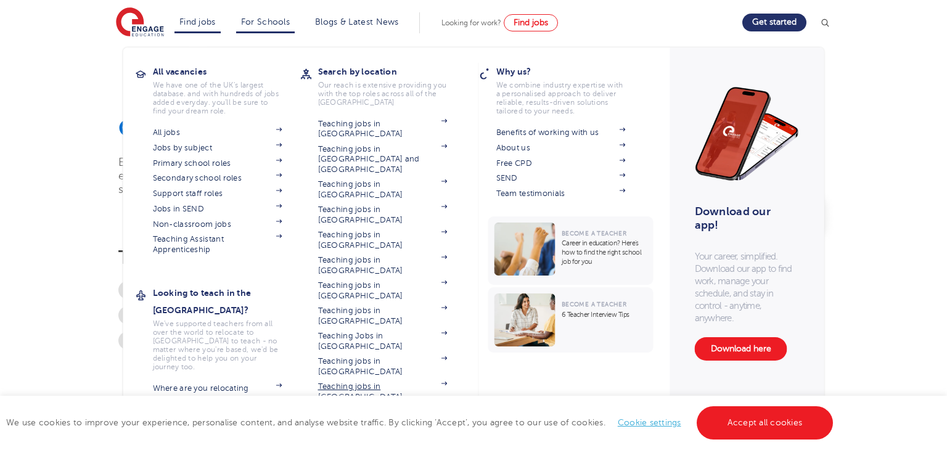 The height and width of the screenshot is (450, 947). I want to click on a: Teaching Assistant Apprenticeship, so click(218, 244).